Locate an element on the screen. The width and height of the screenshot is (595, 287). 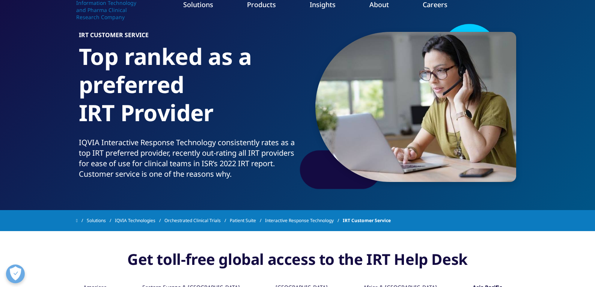
h6: IRT CUSTOMER SERVICE is located at coordinates (187, 37).